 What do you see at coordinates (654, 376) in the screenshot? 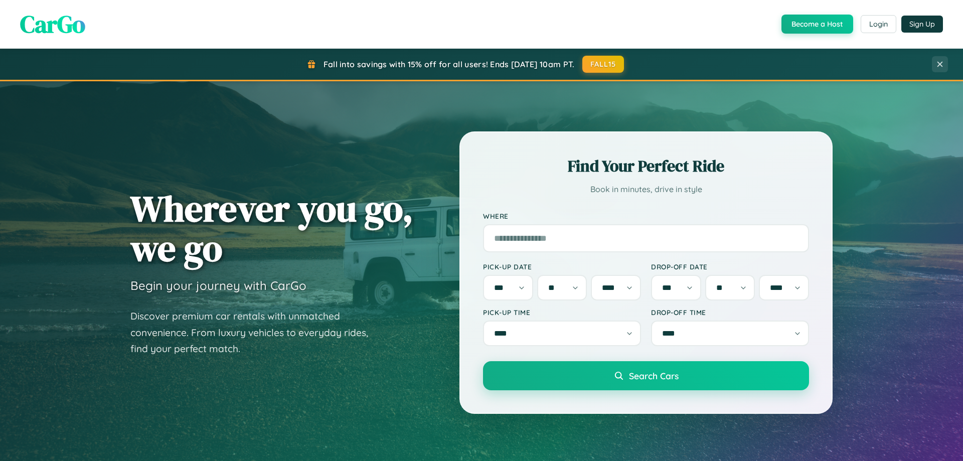
I see `span: Search Cars` at bounding box center [654, 376].